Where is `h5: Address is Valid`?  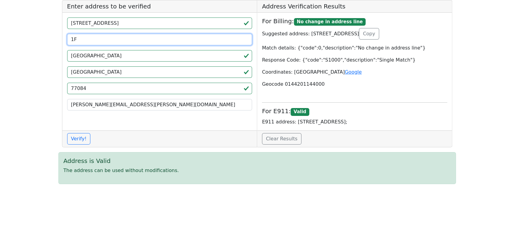
h5: Address is Valid is located at coordinates (257, 161).